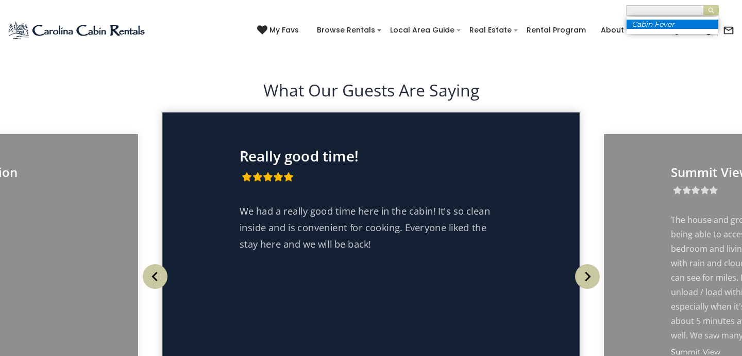 Image resolution: width=742 pixels, height=356 pixels. I want to click on h2: What Our Guests Are Saying, so click(371, 90).